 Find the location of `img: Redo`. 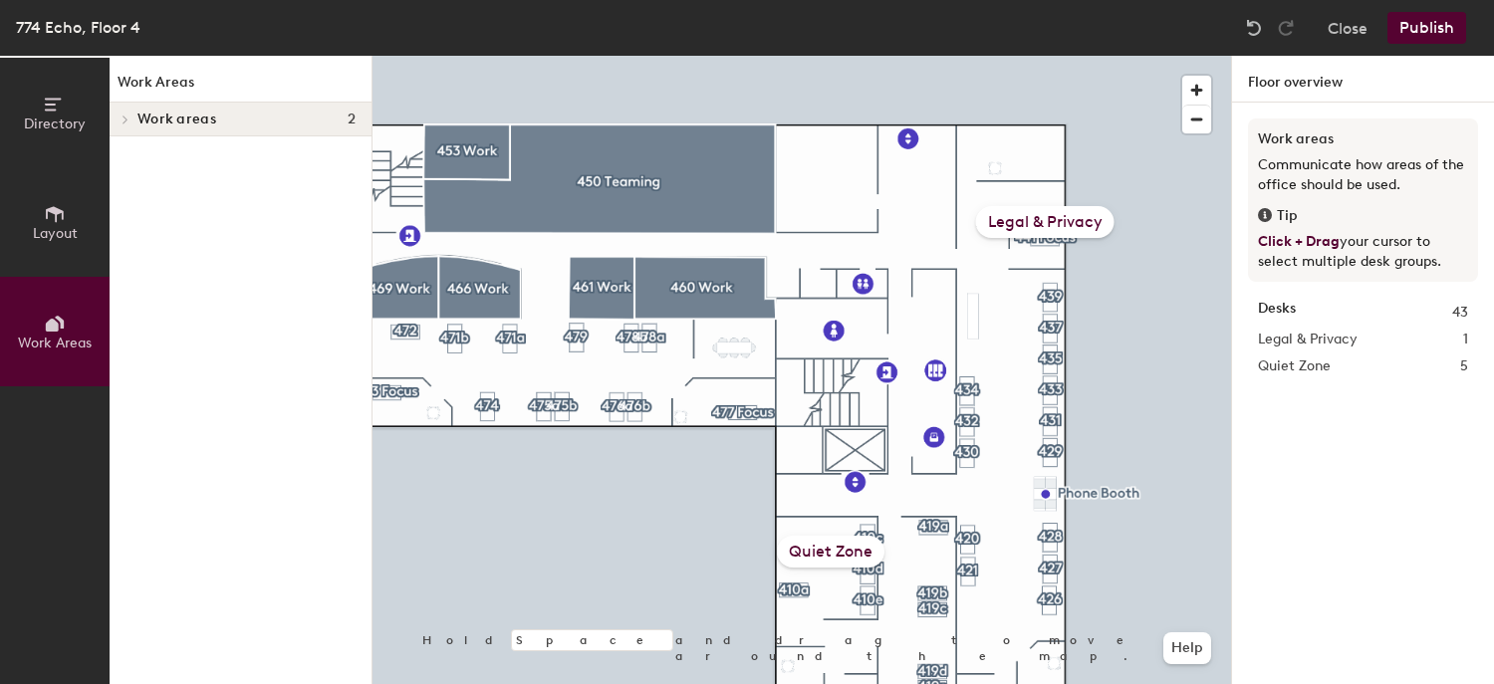

img: Redo is located at coordinates (1286, 28).